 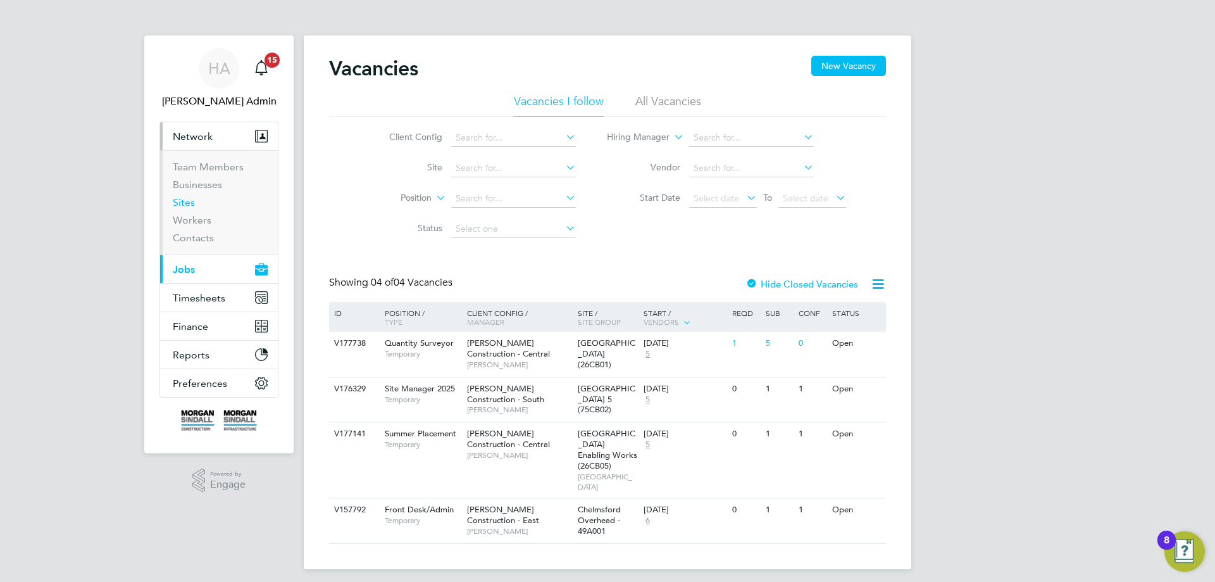 What do you see at coordinates (219, 136) in the screenshot?
I see `button: Network` at bounding box center [219, 136].